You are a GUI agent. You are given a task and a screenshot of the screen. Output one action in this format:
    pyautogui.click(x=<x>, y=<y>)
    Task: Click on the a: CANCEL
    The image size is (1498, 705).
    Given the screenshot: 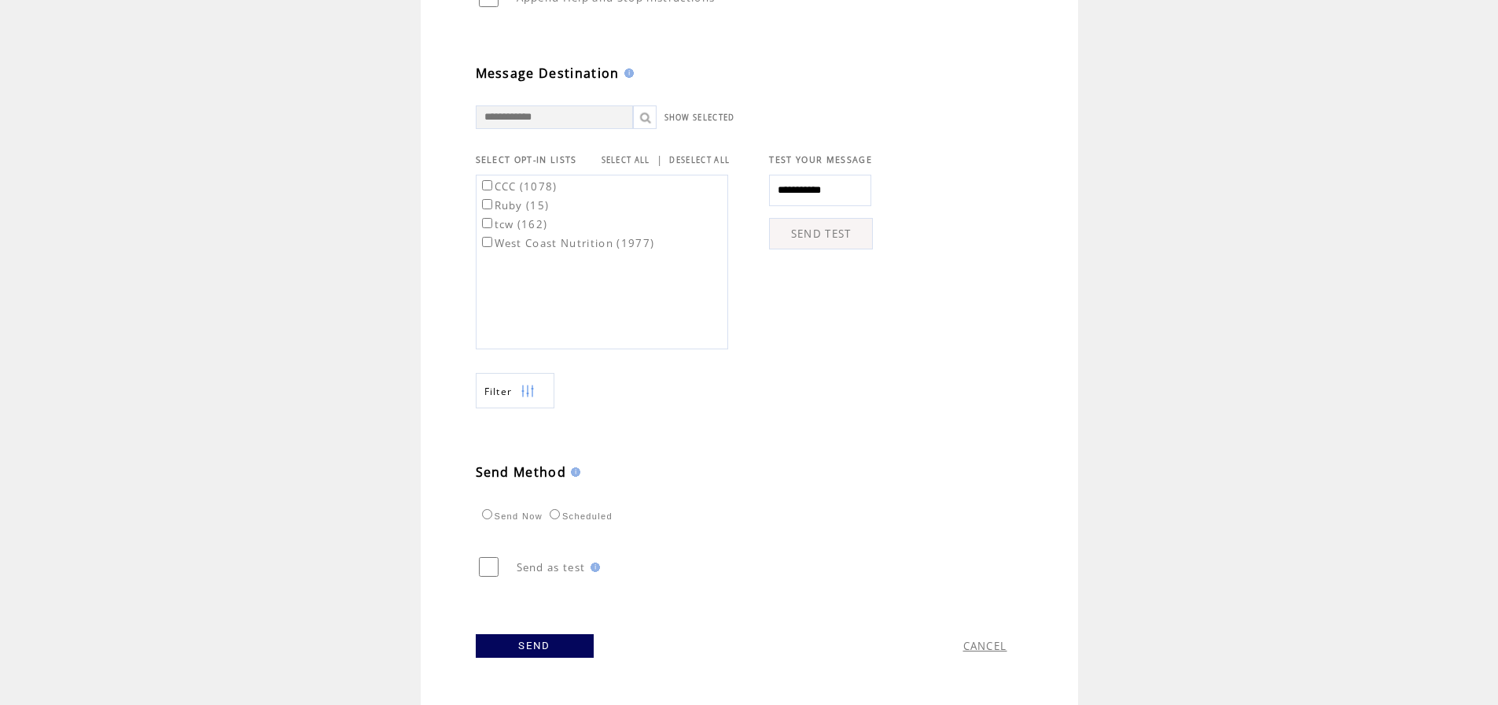 What is the action you would take?
    pyautogui.click(x=985, y=646)
    